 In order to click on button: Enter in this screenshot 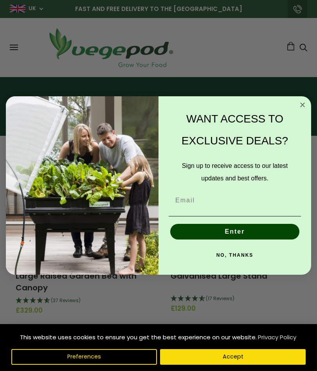, I will do `click(235, 232)`.